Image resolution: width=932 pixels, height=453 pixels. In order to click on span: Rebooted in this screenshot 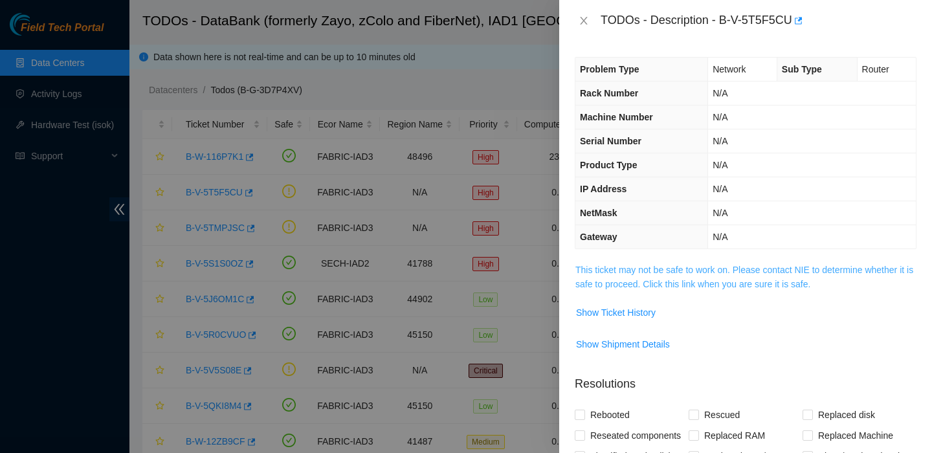, I will do `click(610, 415)`.